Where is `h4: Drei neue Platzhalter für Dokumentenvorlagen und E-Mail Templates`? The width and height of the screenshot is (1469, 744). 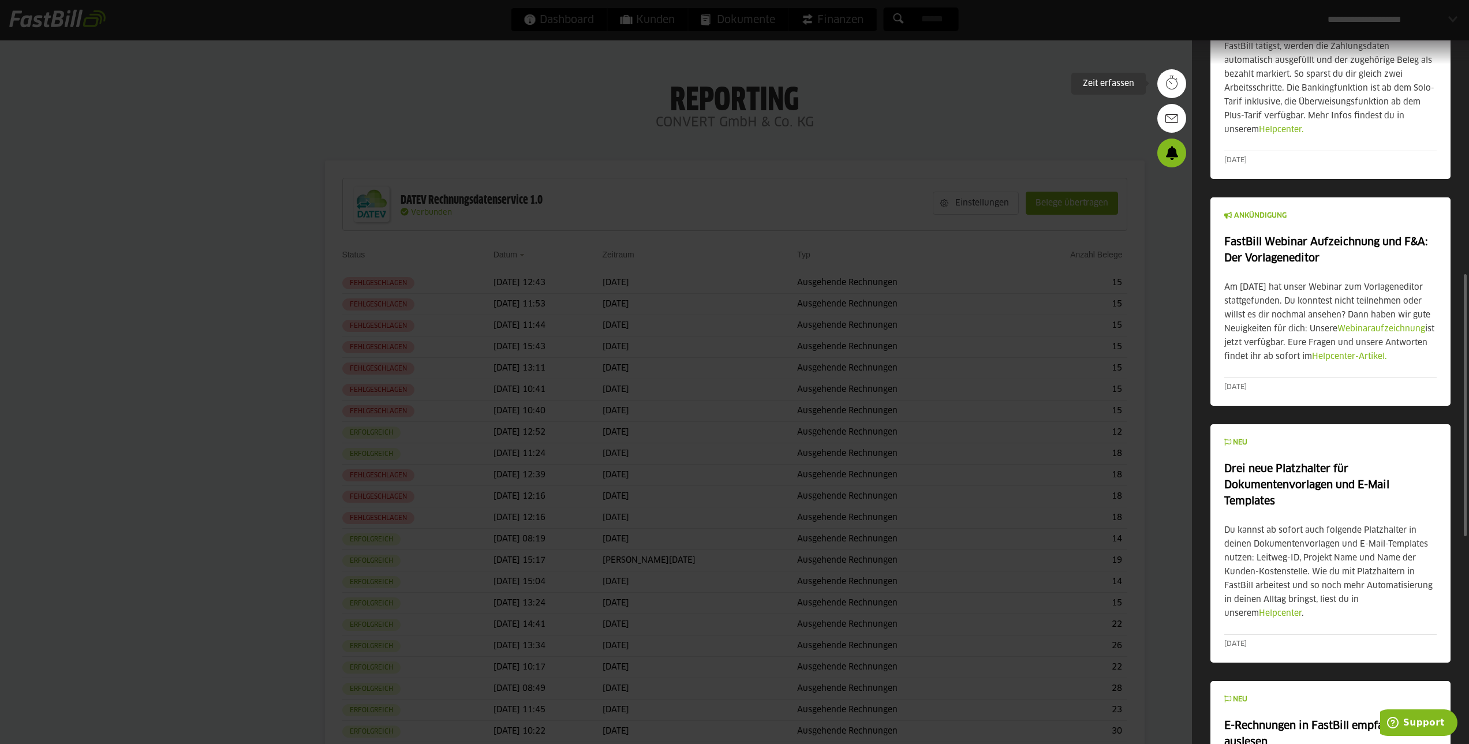
h4: Drei neue Platzhalter für Dokumentenvorlagen und E-Mail Templates is located at coordinates (1331, 485).